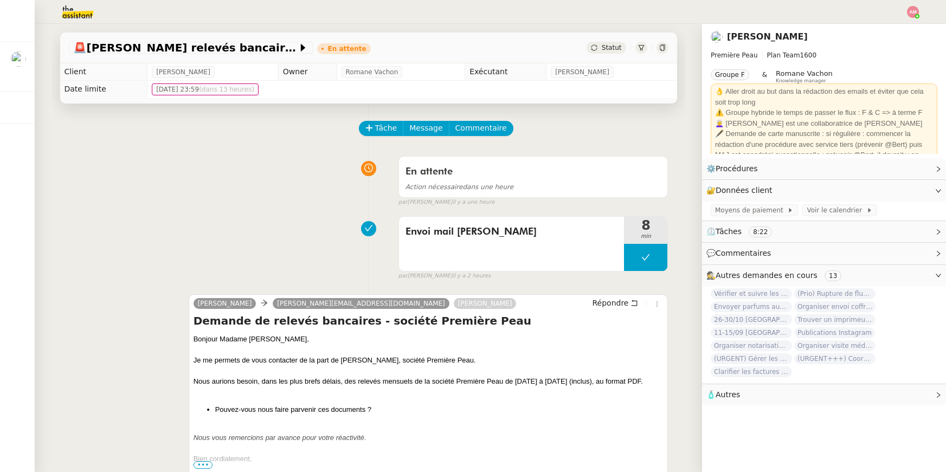  I want to click on div: Bien cordialement,, so click(428, 459).